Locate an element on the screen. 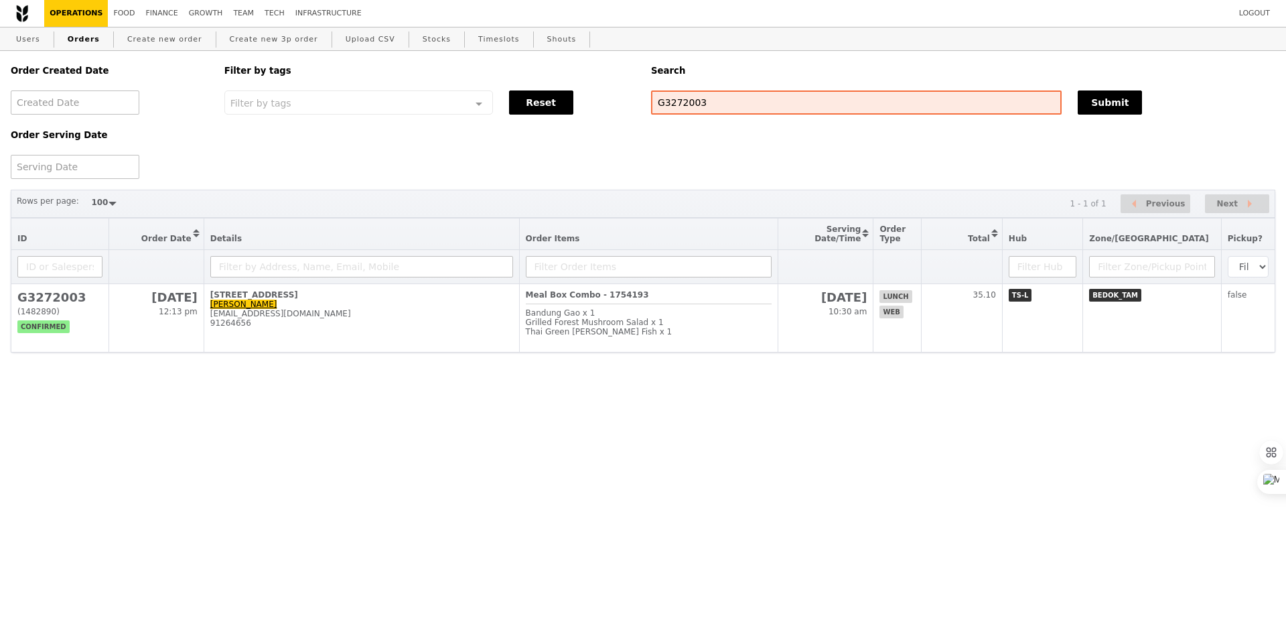  span: 35.10 is located at coordinates (985, 295).